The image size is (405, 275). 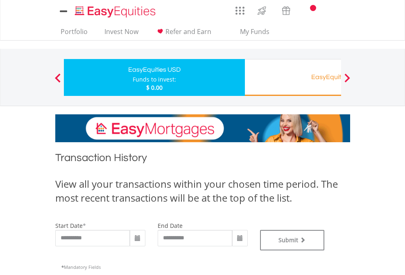 I want to click on label: start date, so click(x=69, y=225).